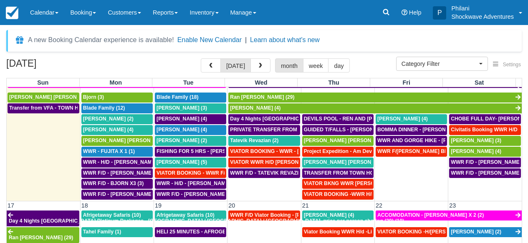  Describe the element at coordinates (442, 64) in the screenshot. I see `button: Category Filter` at that location.